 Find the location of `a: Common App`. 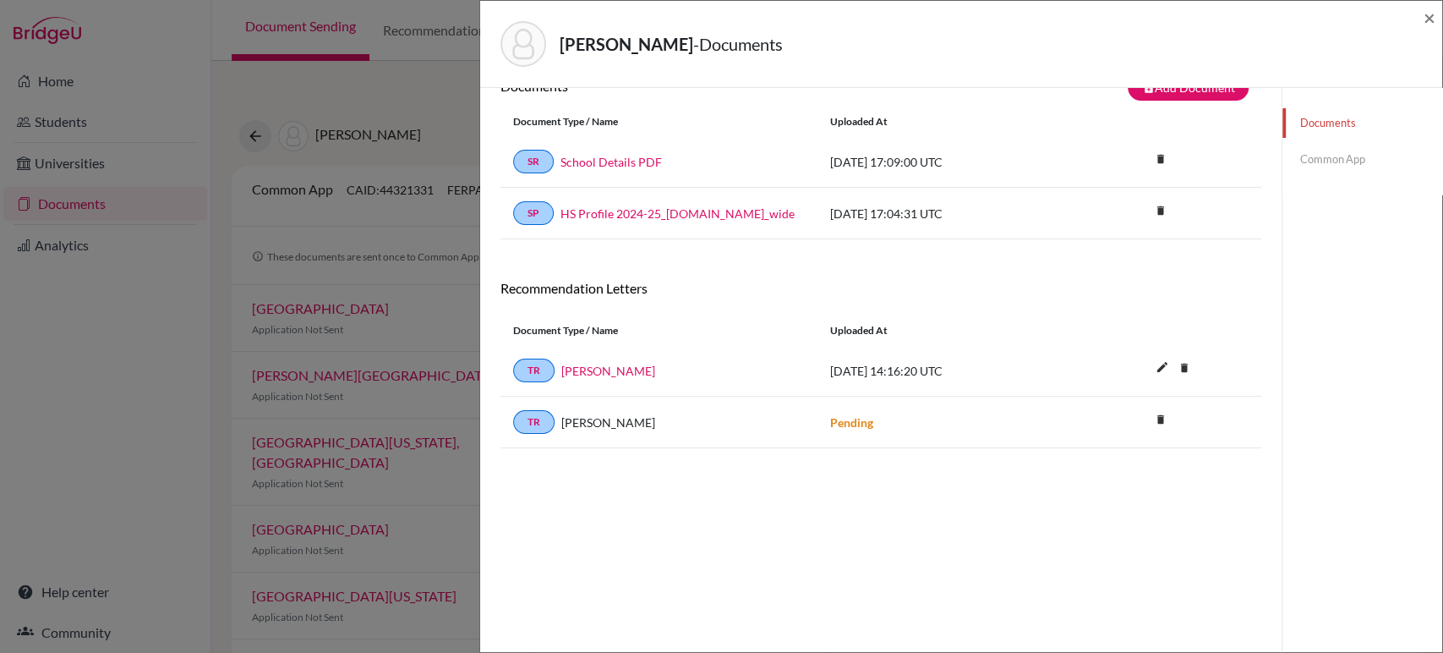

a: Common App is located at coordinates (1362, 159).